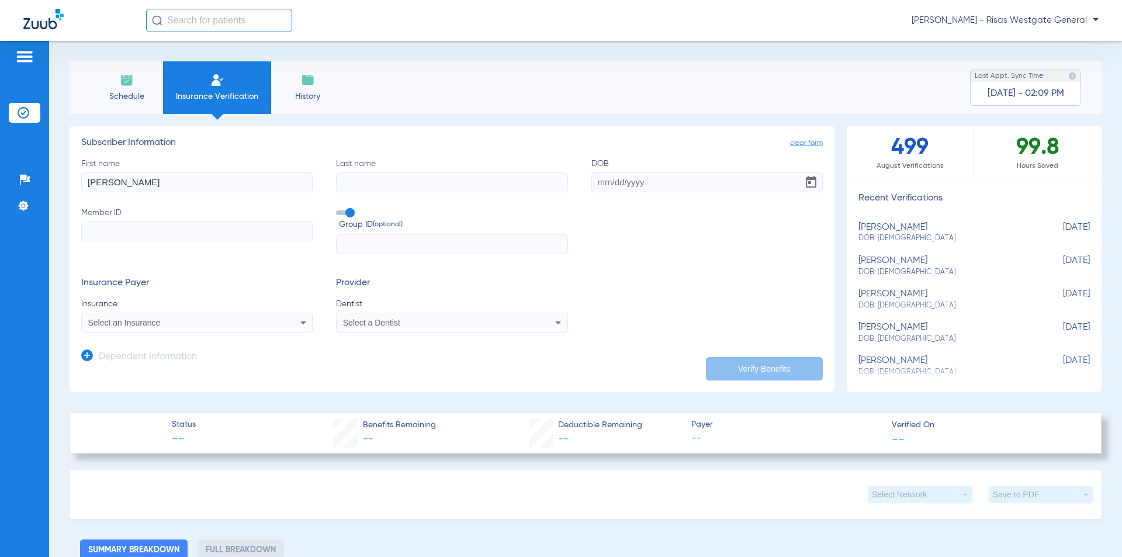 The height and width of the screenshot is (557, 1122). What do you see at coordinates (1038, 166) in the screenshot?
I see `span: Hours Saved` at bounding box center [1038, 166].